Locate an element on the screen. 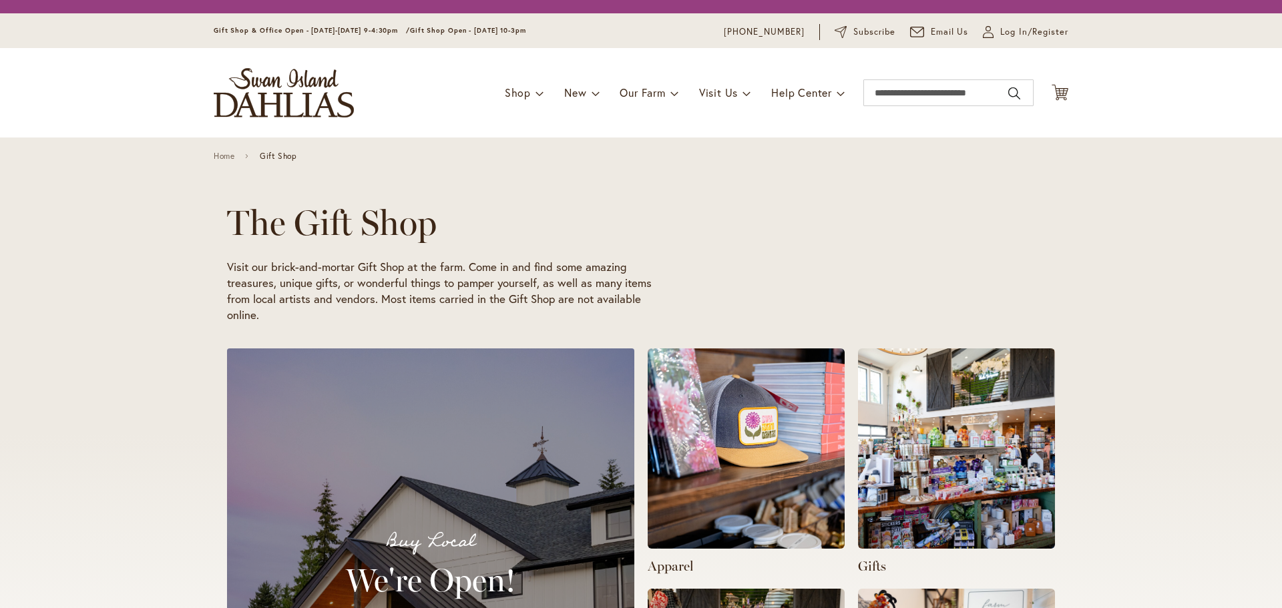 Image resolution: width=1282 pixels, height=608 pixels. a: Email Us is located at coordinates (939, 32).